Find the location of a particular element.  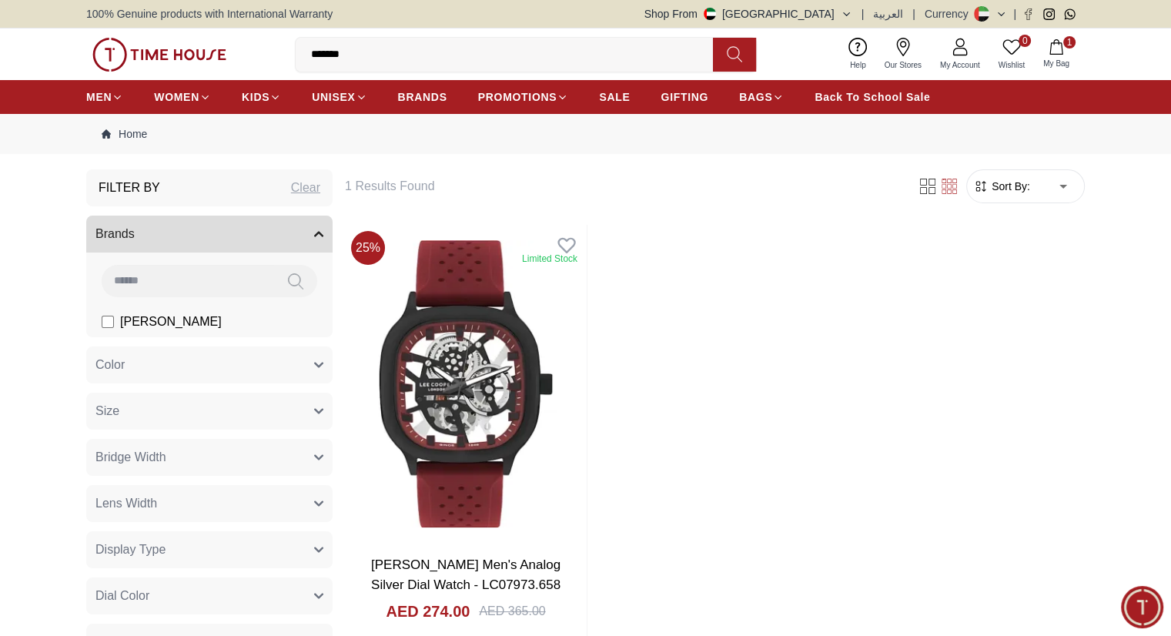

span: WOMEN is located at coordinates (176, 97).